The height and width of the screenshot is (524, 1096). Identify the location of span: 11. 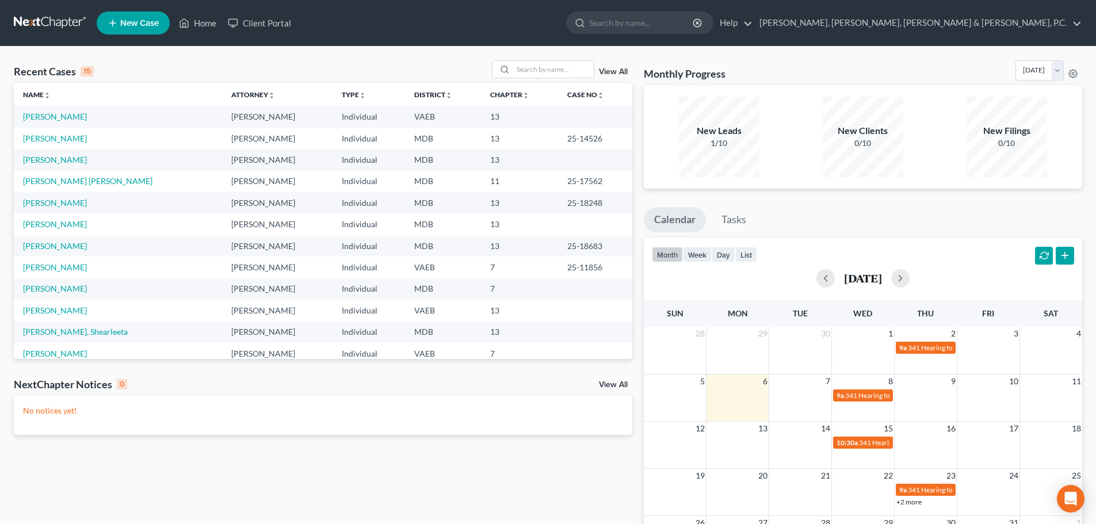
(1077, 382).